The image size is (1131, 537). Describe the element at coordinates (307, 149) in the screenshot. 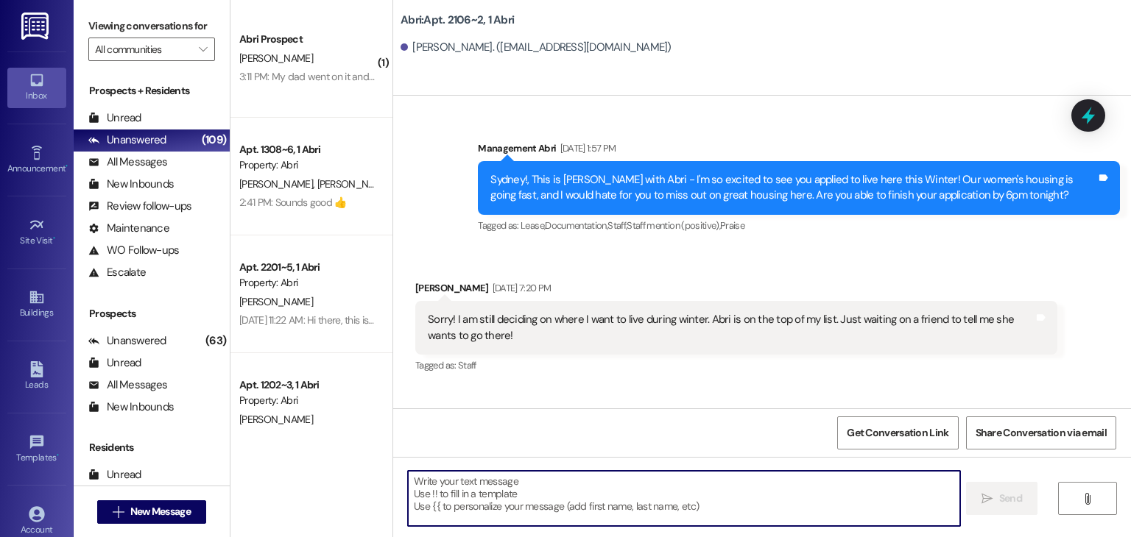

I see `div: Apt. 1308~6, 1 Abri` at that location.